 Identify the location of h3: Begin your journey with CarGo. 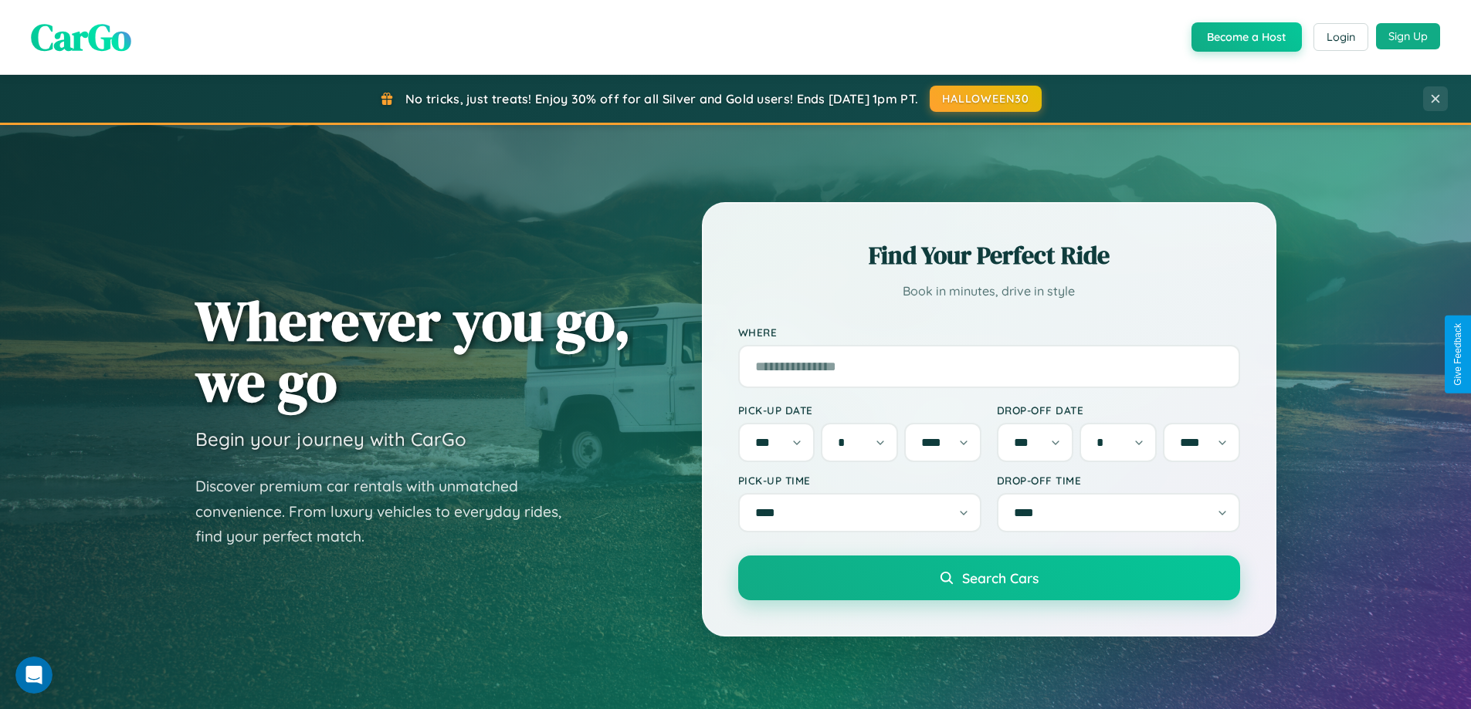
(330, 439).